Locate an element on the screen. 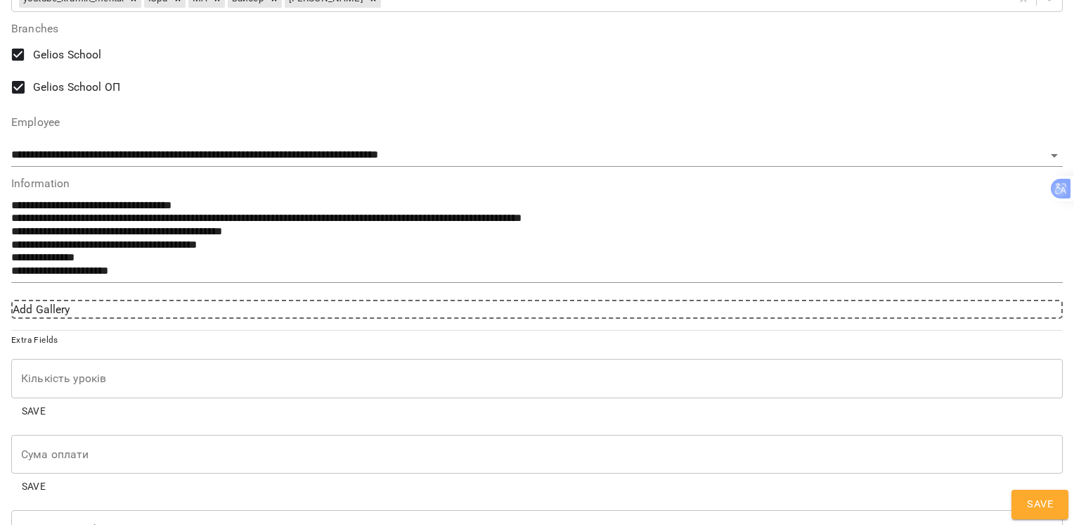 Image resolution: width=1074 pixels, height=525 pixels. span: Gelios School is located at coordinates (68, 55).